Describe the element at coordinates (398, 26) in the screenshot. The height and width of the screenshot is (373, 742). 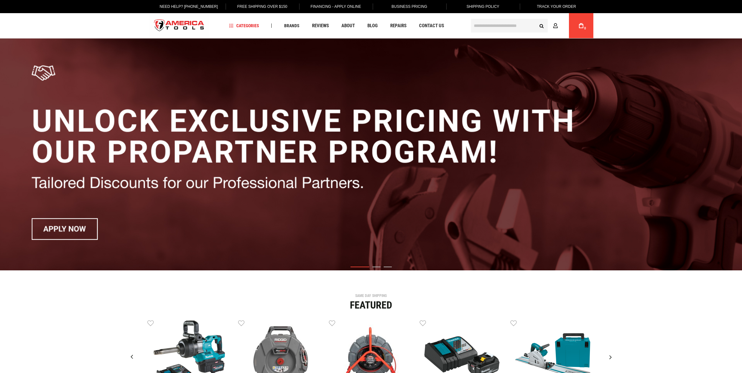
I see `span: Repairs` at that location.